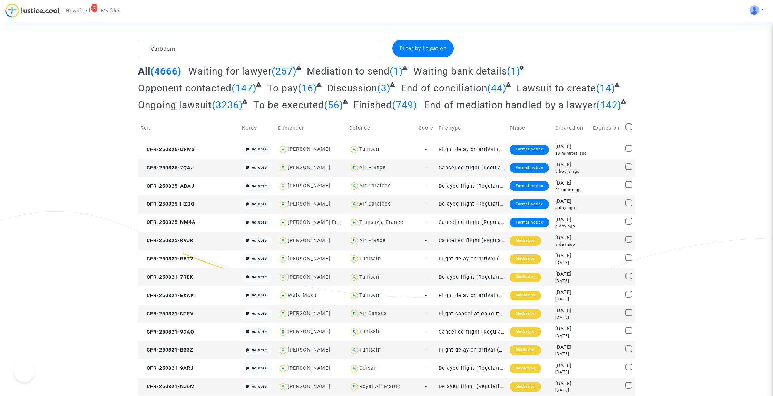 Image resolution: width=773 pixels, height=396 pixels. I want to click on span: CFR-250821-NJ6M, so click(168, 387).